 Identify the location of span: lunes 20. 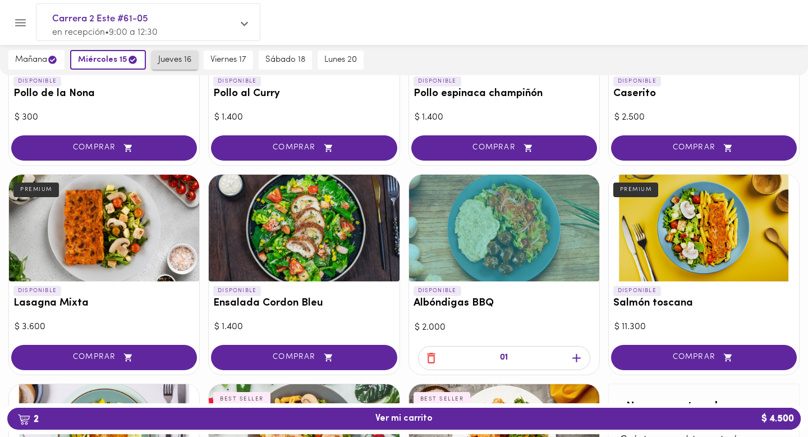
(341, 60).